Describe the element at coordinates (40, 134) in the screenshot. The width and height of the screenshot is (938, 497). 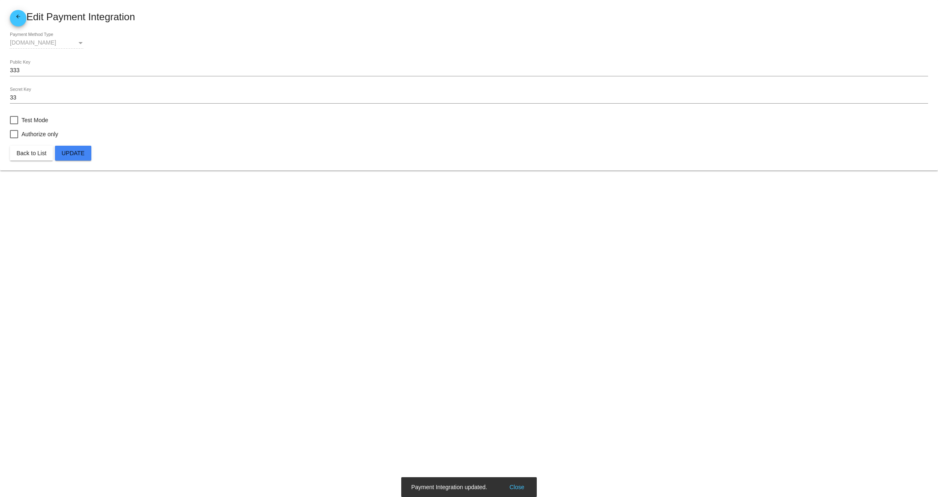
I see `span: Authorize only` at that location.